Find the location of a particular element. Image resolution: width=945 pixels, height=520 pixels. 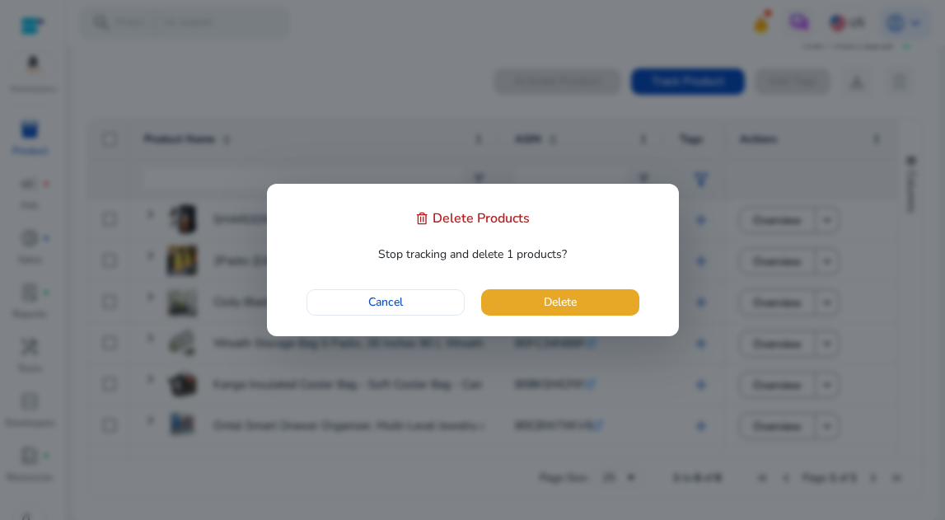

p: Stop tracking and delete 1 products? is located at coordinates (473, 255).